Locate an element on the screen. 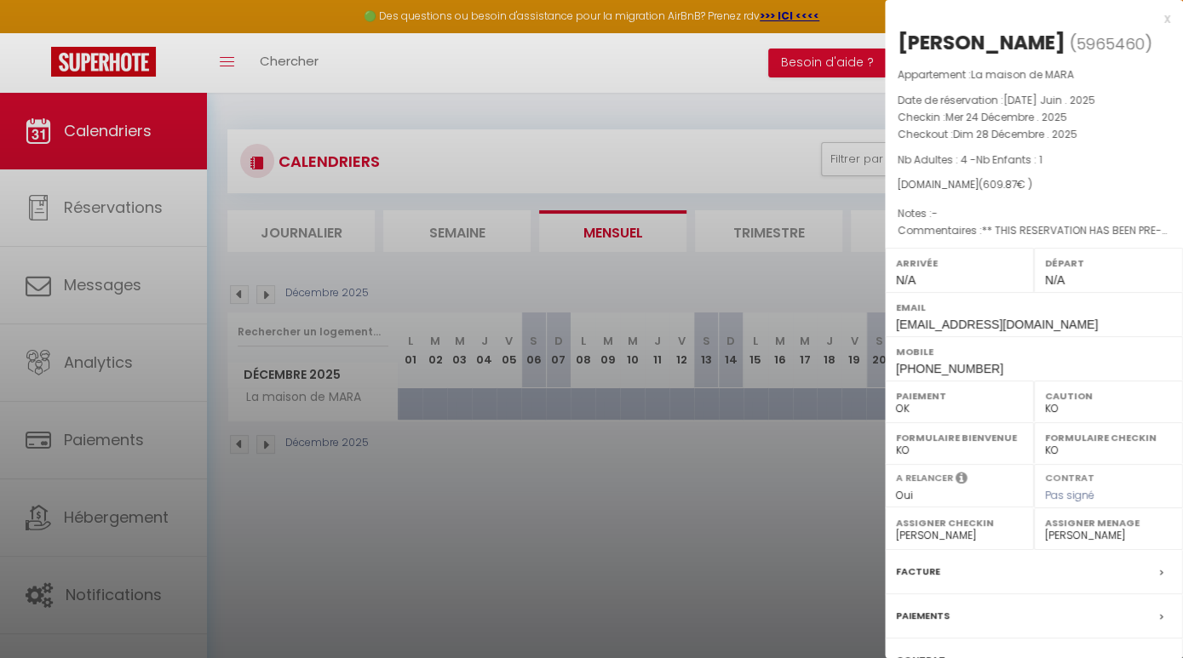  p: Checkin : is located at coordinates (1034, 118).